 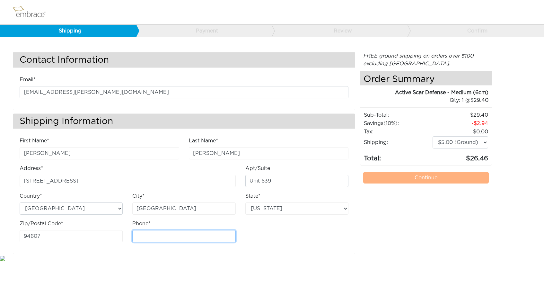 I want to click on a: Confirm, so click(x=475, y=31).